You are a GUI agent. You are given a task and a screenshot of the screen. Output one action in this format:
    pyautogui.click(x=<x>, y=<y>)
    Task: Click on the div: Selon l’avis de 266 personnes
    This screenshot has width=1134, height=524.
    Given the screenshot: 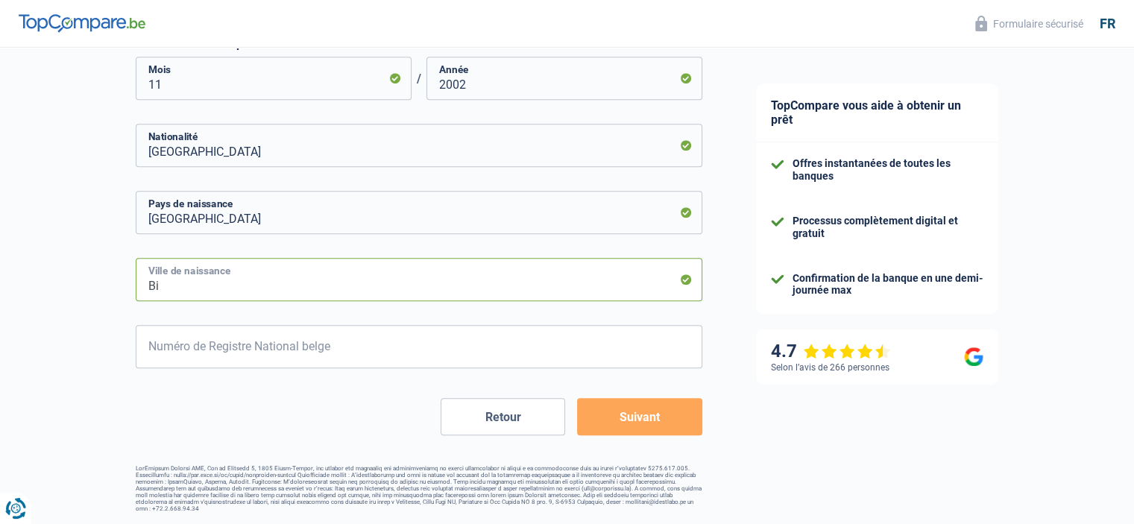 What is the action you would take?
    pyautogui.click(x=830, y=367)
    